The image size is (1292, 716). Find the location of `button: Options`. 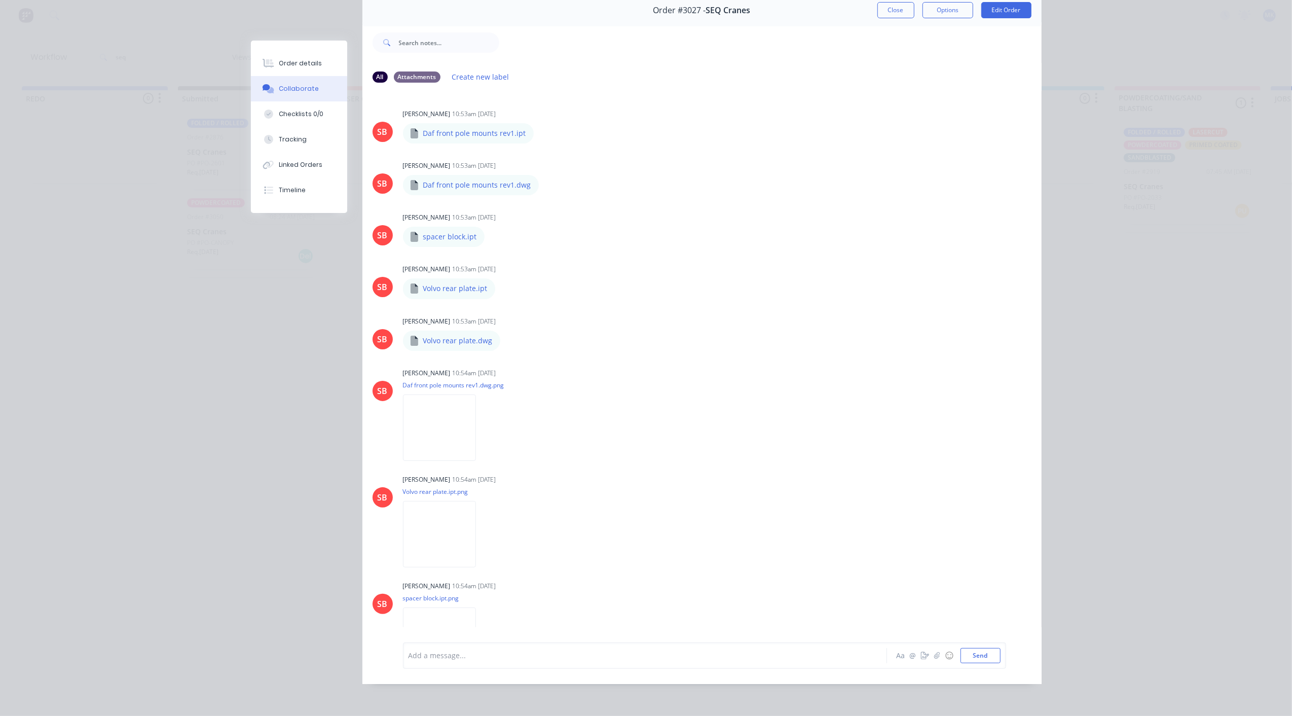

button: Options is located at coordinates (948, 10).